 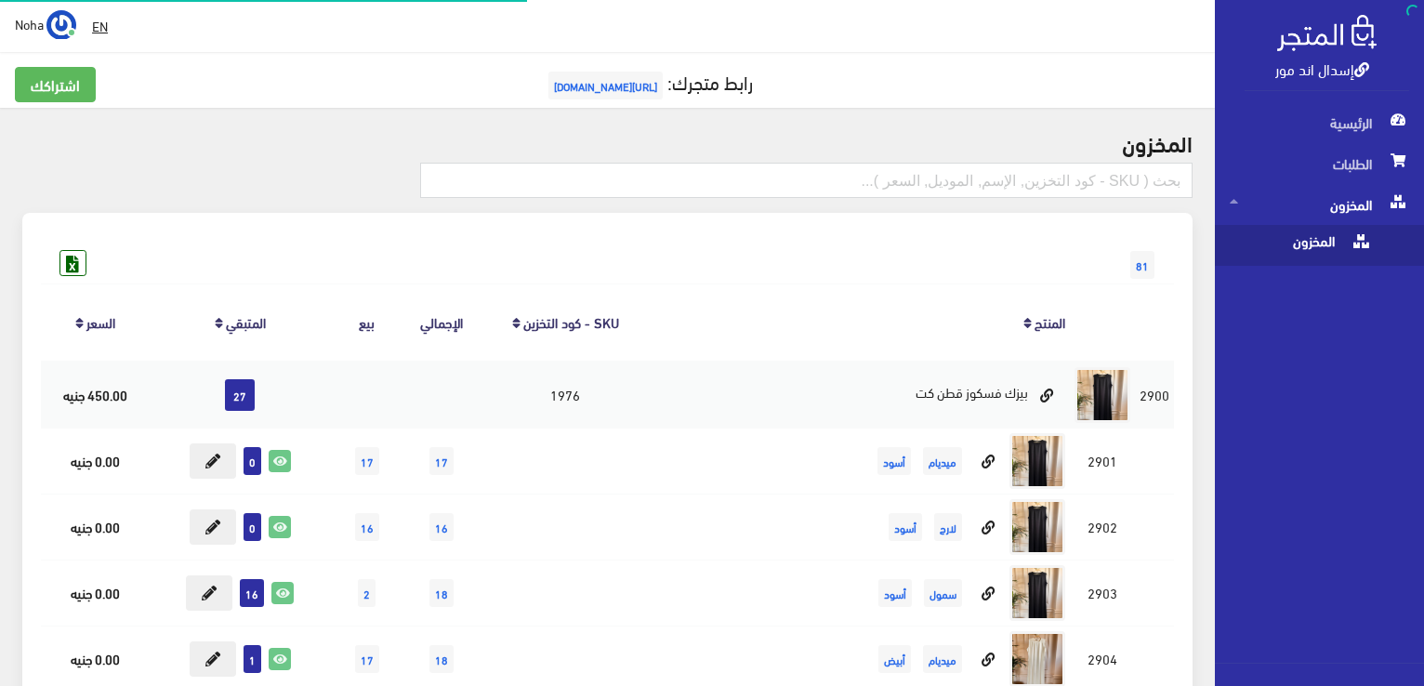 I want to click on td: 450.00 جنيه, so click(x=95, y=395).